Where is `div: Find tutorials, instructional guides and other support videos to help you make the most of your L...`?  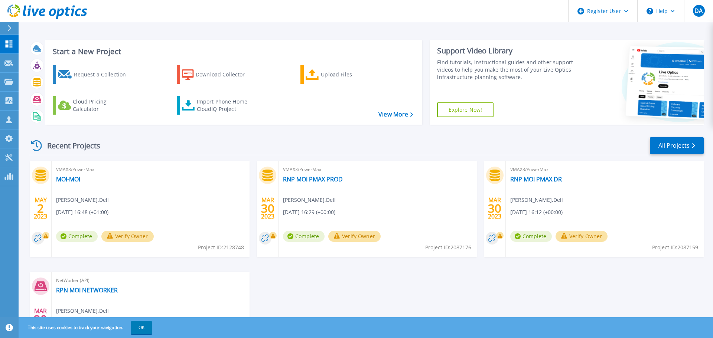
div: Find tutorials, instructional guides and other support videos to help you make the most of your L... is located at coordinates (507, 70).